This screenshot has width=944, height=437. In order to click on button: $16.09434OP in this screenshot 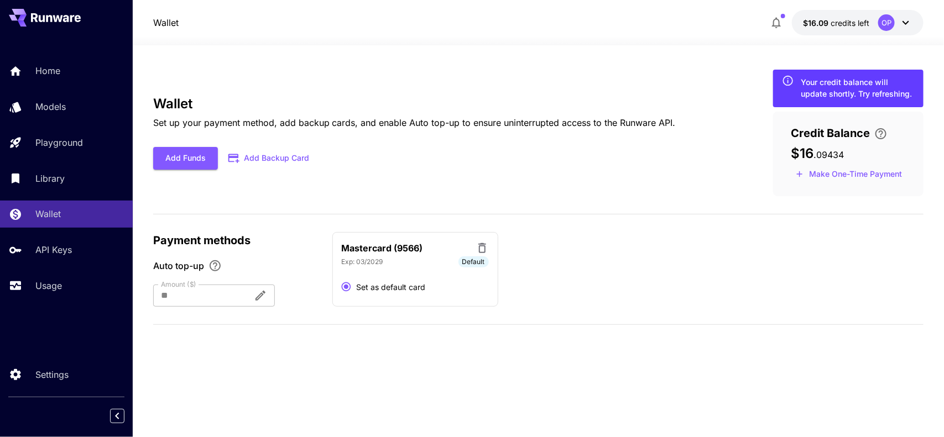, I will do `click(857, 23)`.